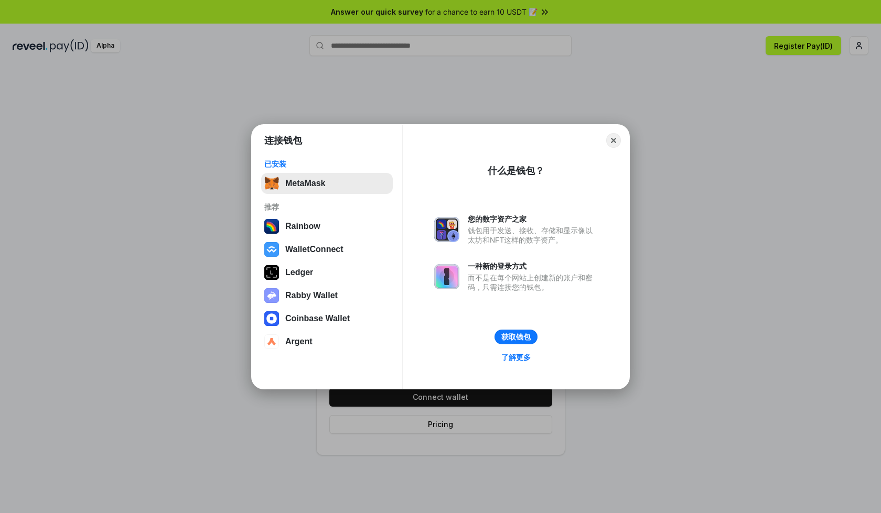 The height and width of the screenshot is (513, 881). What do you see at coordinates (314, 249) in the screenshot?
I see `div: WalletConnect` at bounding box center [314, 249].